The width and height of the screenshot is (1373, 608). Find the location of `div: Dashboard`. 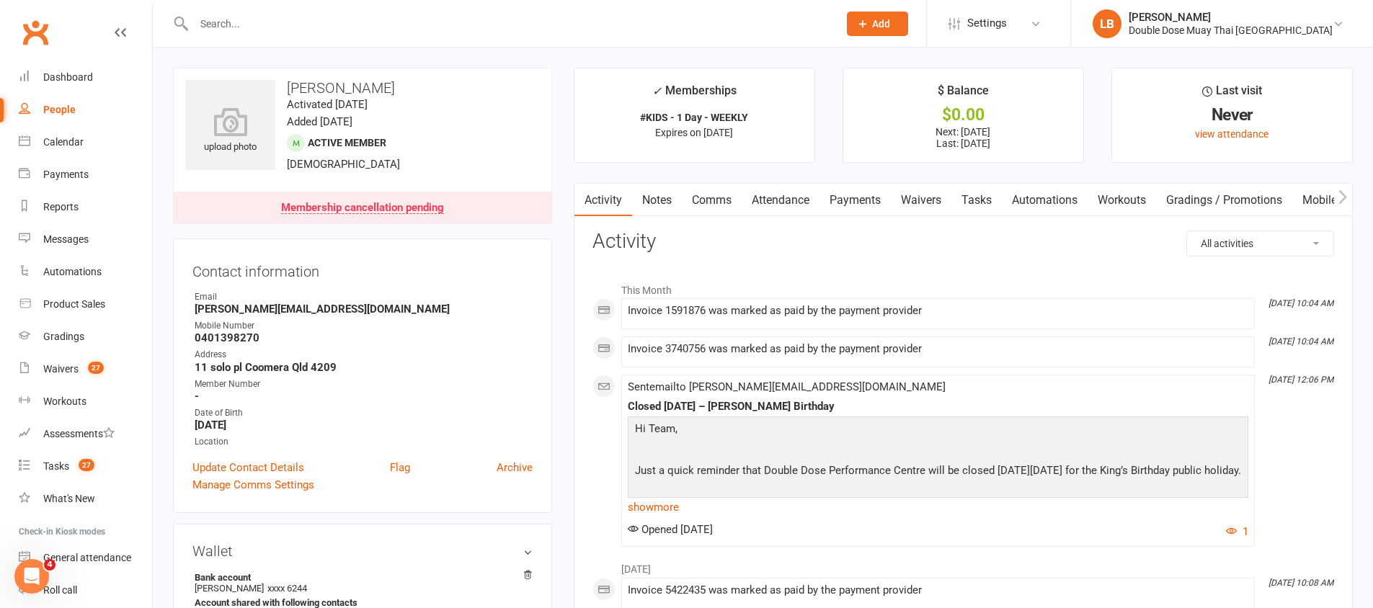

div: Dashboard is located at coordinates (68, 77).